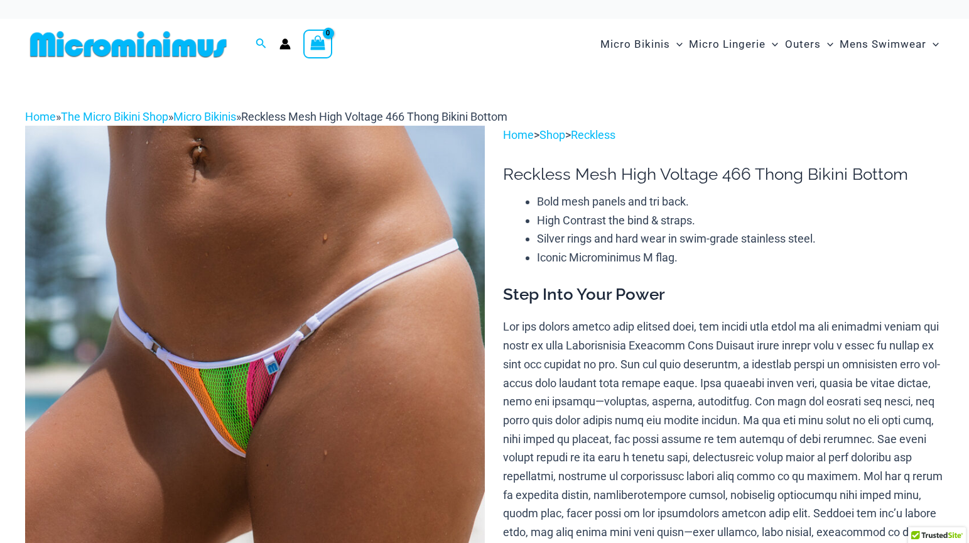 The height and width of the screenshot is (543, 969). Describe the element at coordinates (635, 44) in the screenshot. I see `span: Micro Bikinis` at that location.